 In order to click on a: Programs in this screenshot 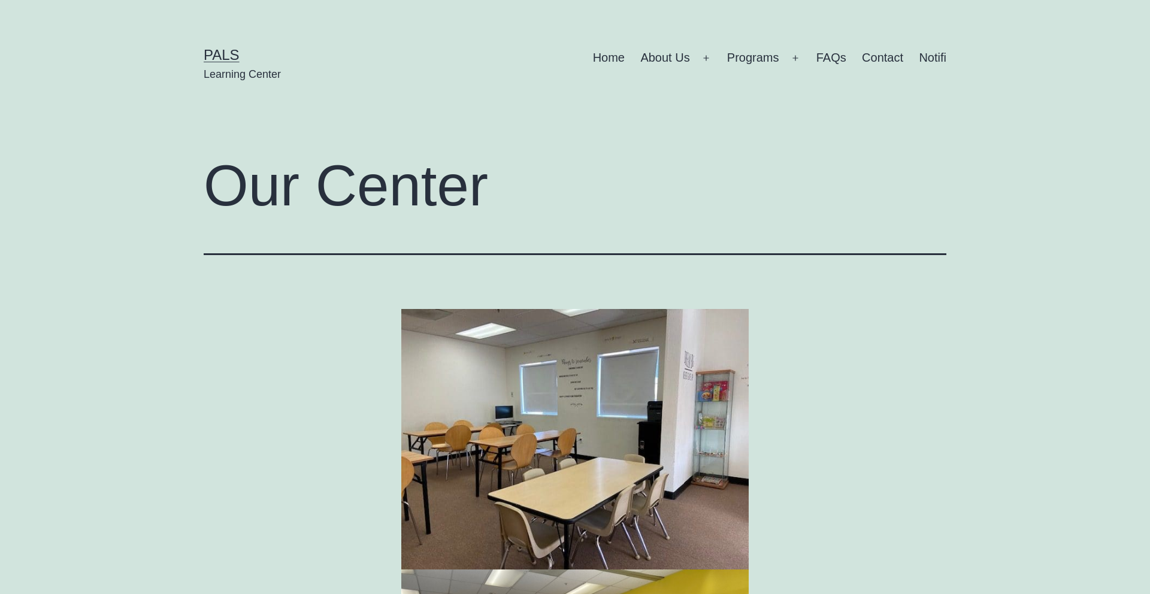, I will do `click(753, 58)`.